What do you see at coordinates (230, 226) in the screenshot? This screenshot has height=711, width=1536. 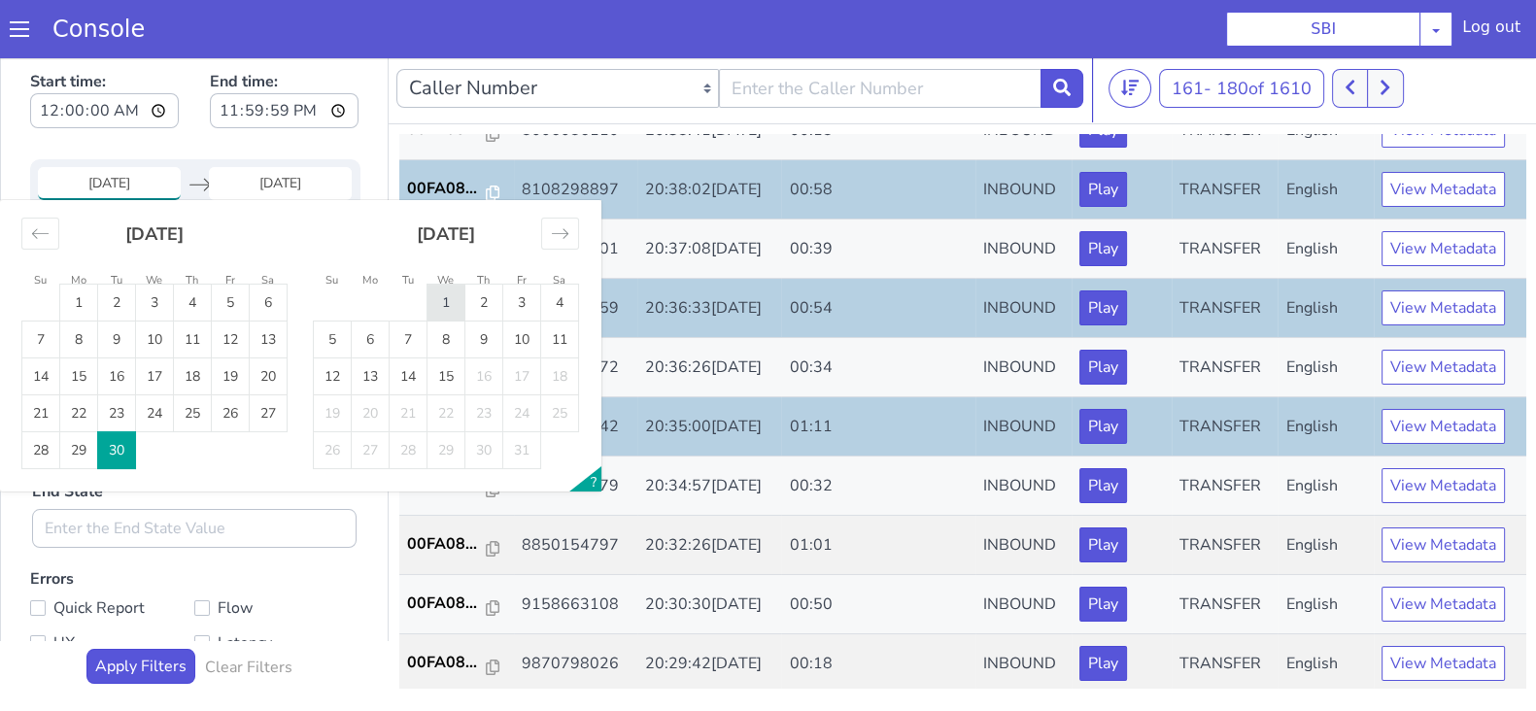 I see `small: Fr` at bounding box center [230, 226].